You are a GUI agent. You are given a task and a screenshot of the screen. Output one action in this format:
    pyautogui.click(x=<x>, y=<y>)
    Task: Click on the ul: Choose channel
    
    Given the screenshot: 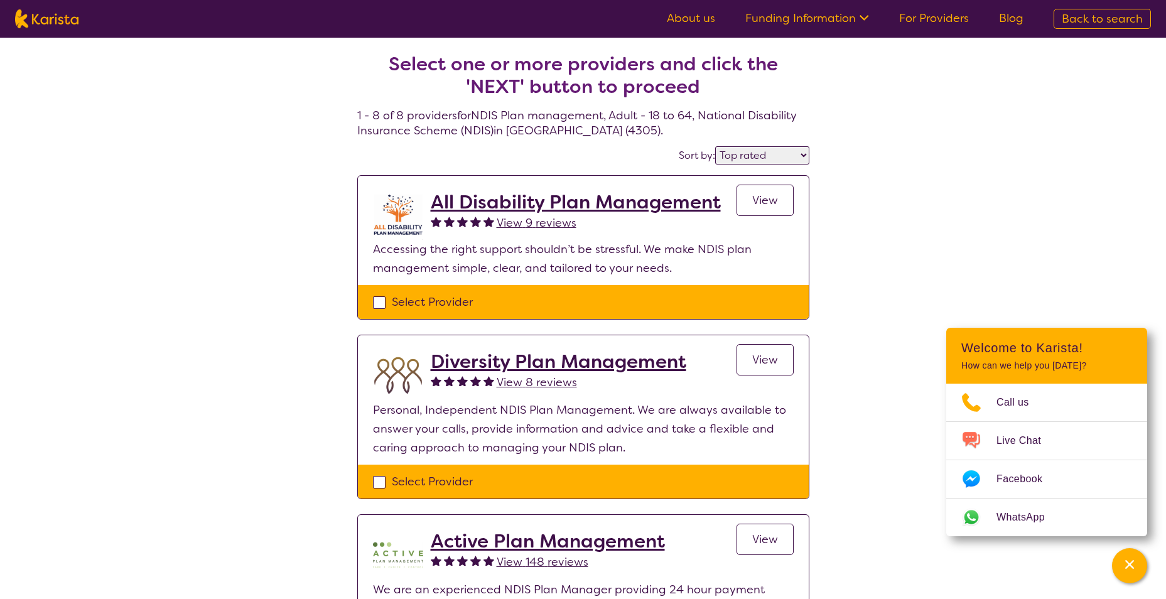 What is the action you would take?
    pyautogui.click(x=1047, y=460)
    